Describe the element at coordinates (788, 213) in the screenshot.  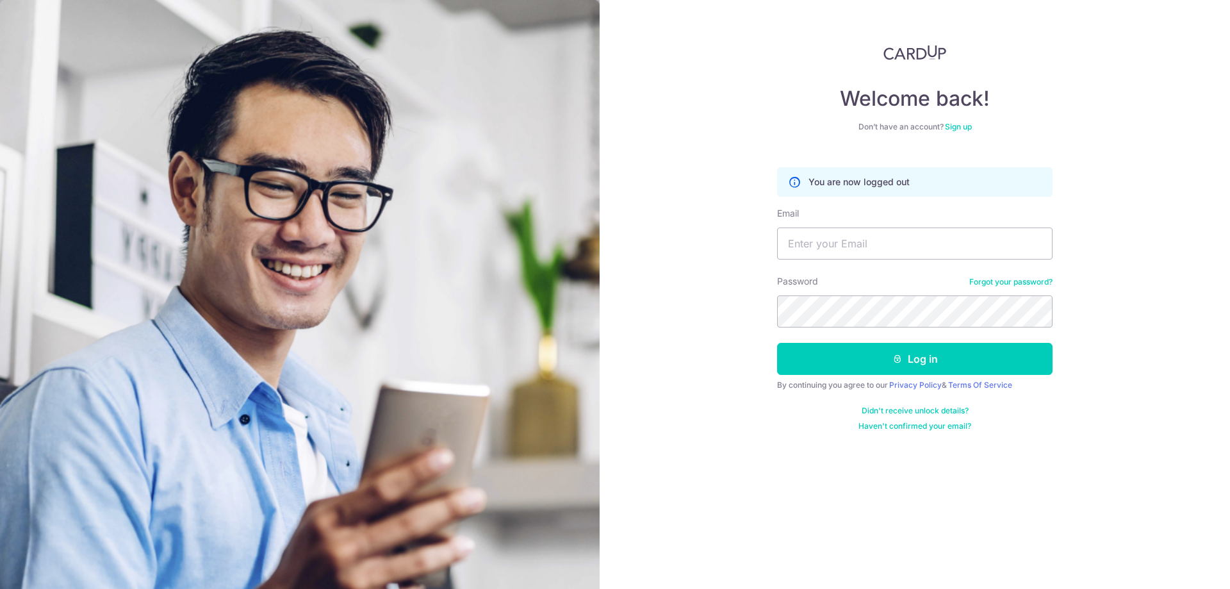
I see `label: Email` at that location.